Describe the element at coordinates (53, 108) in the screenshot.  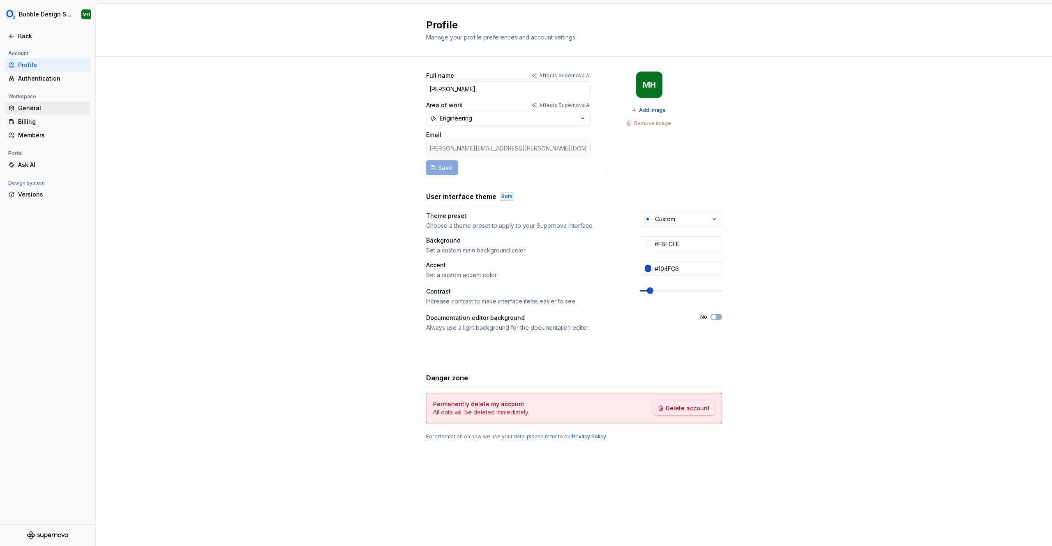
I see `div: General` at that location.